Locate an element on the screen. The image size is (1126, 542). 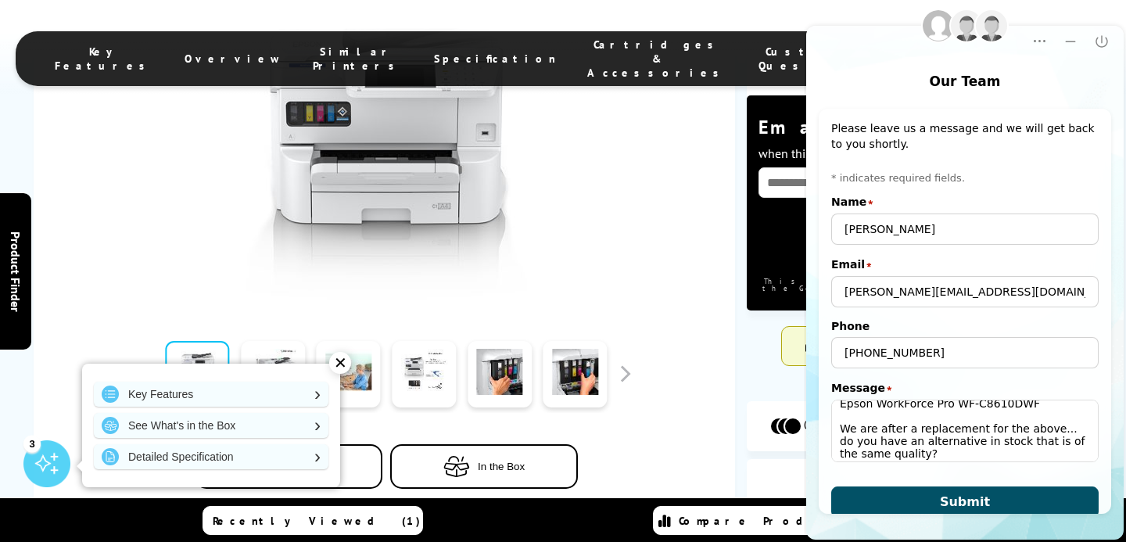
span: Specification is located at coordinates (495, 59).